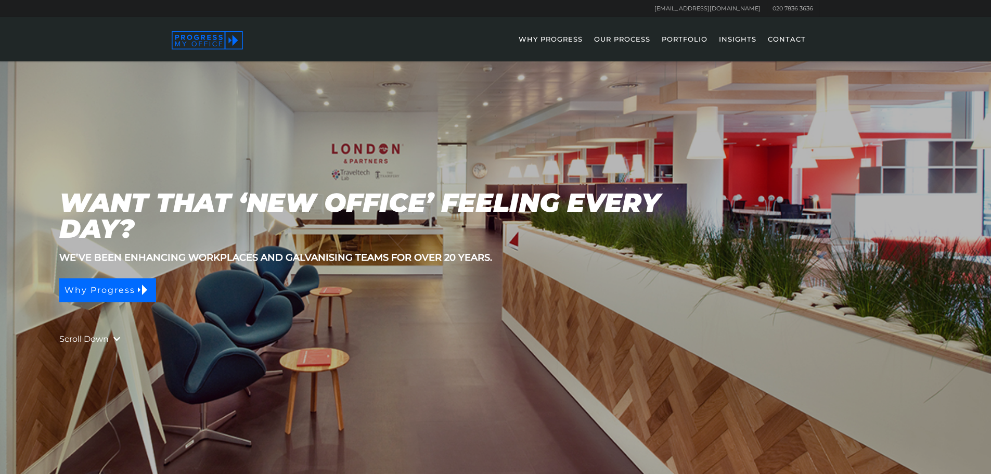 This screenshot has width=991, height=474. Describe the element at coordinates (787, 46) in the screenshot. I see `a: CONTACT` at that location.